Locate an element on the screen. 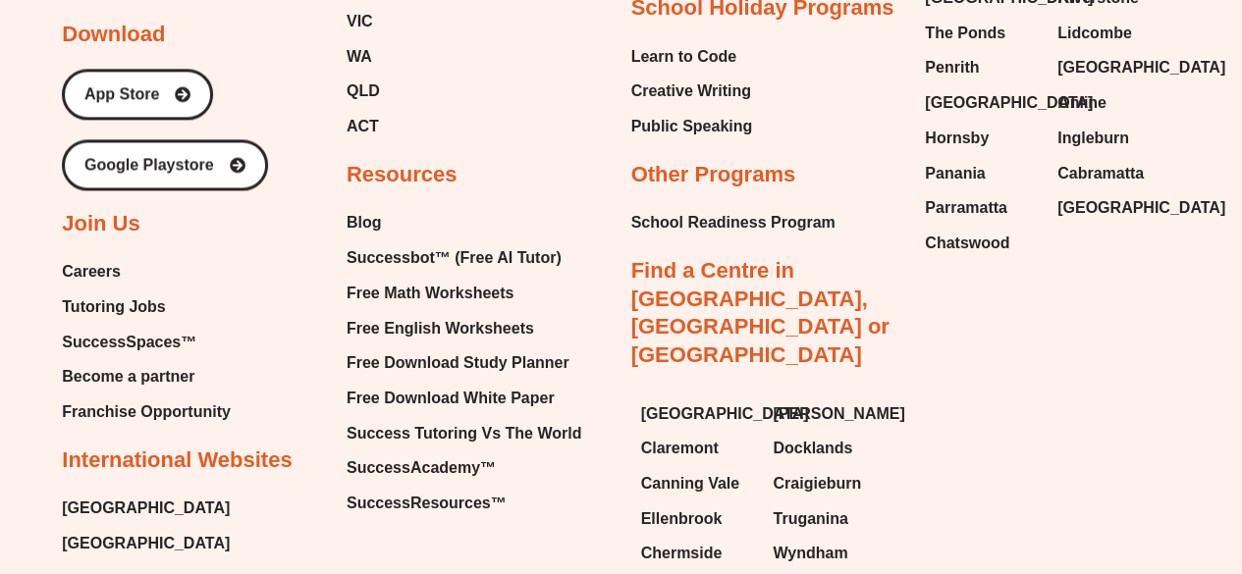  span: Learn to Code is located at coordinates (684, 57).